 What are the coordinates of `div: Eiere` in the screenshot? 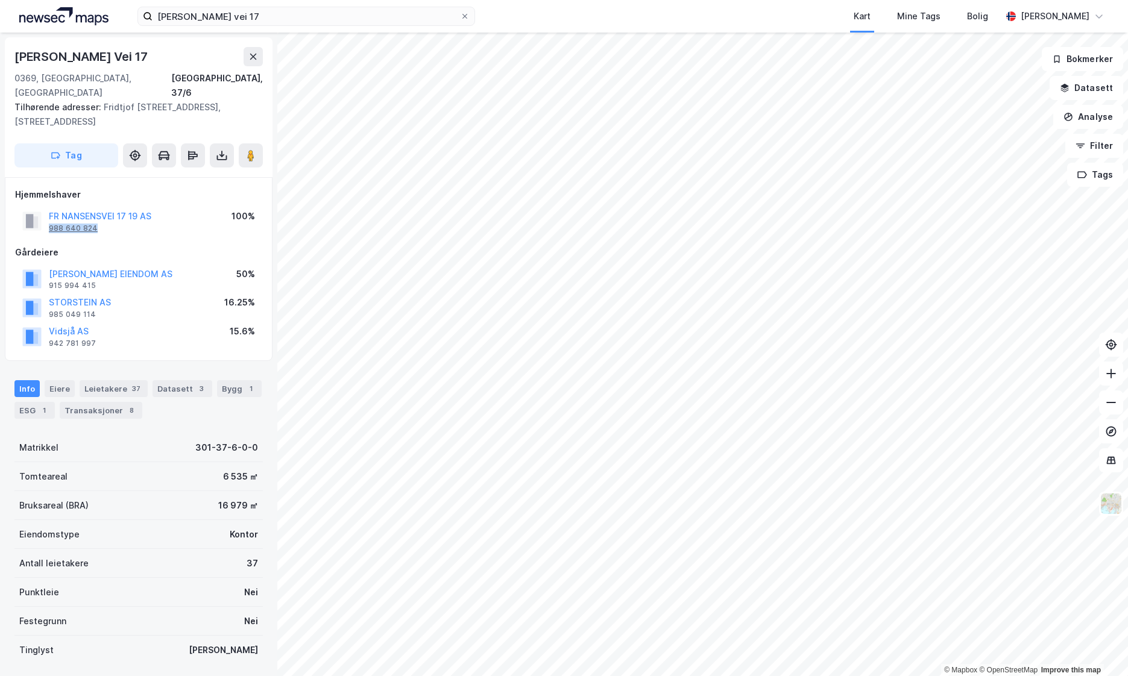 It's located at (60, 389).